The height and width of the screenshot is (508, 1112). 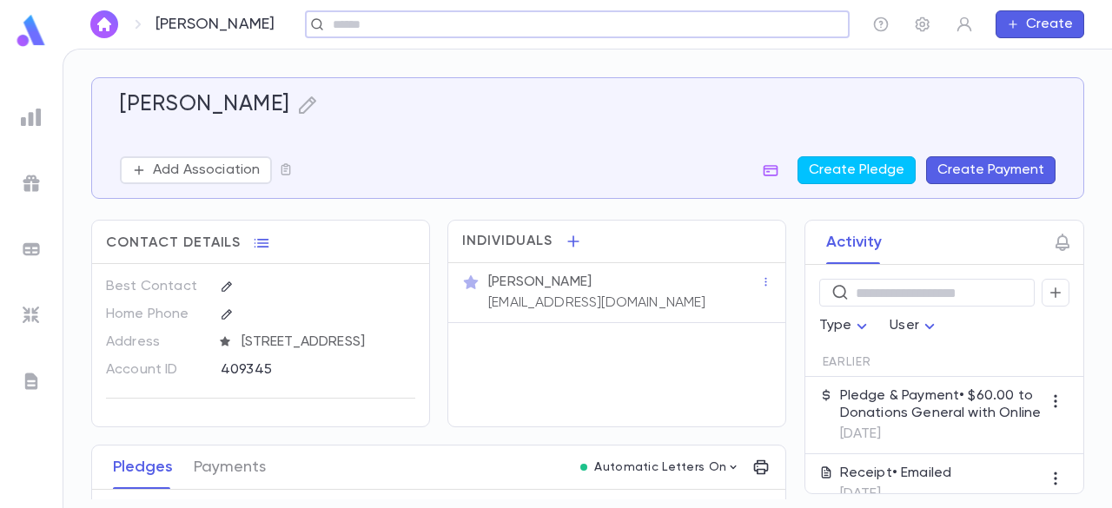 I want to click on button: Payments, so click(x=229, y=467).